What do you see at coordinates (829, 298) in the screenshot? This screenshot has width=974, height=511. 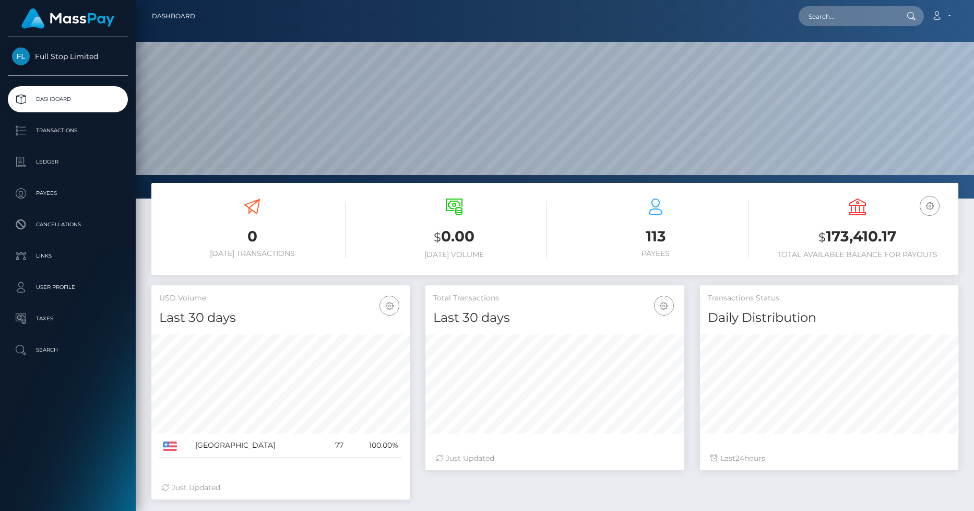 I see `h5: Transactions Status` at bounding box center [829, 298].